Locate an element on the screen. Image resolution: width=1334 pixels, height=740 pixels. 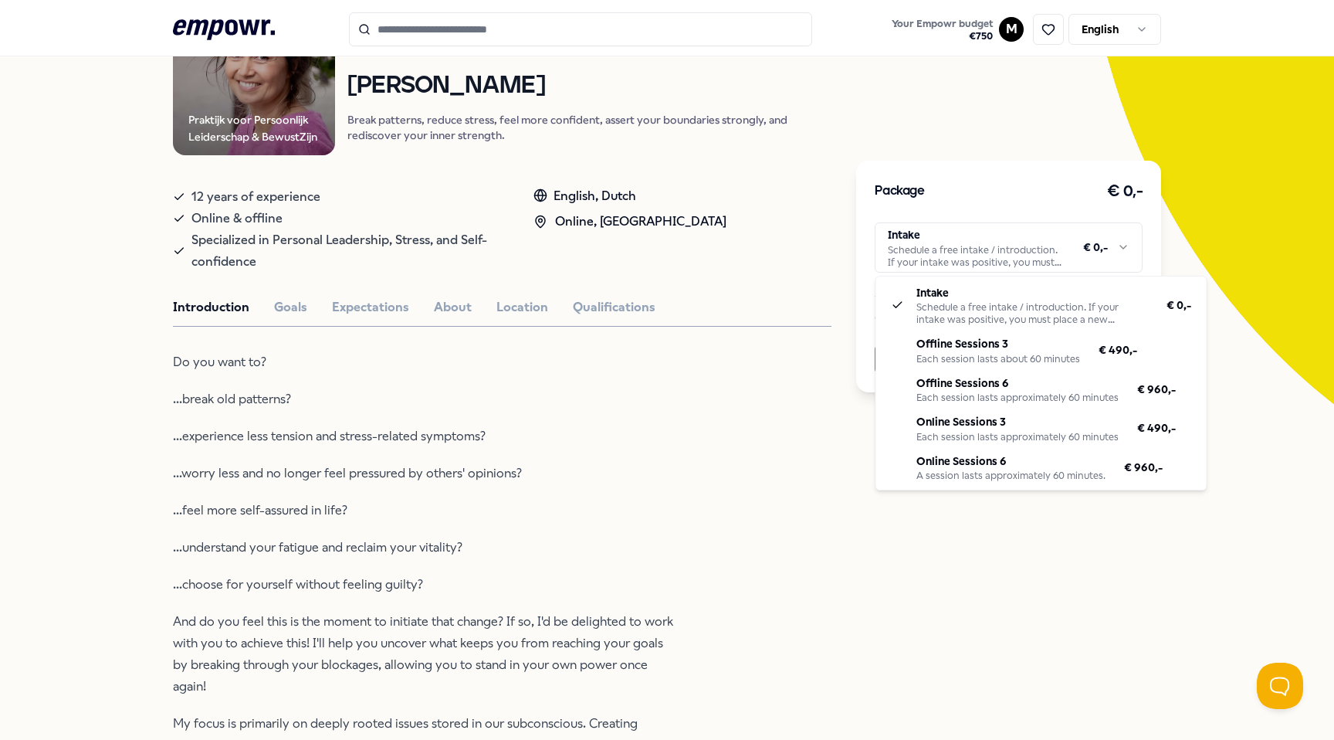
p: Offline Sessions 6 is located at coordinates (1018, 383).